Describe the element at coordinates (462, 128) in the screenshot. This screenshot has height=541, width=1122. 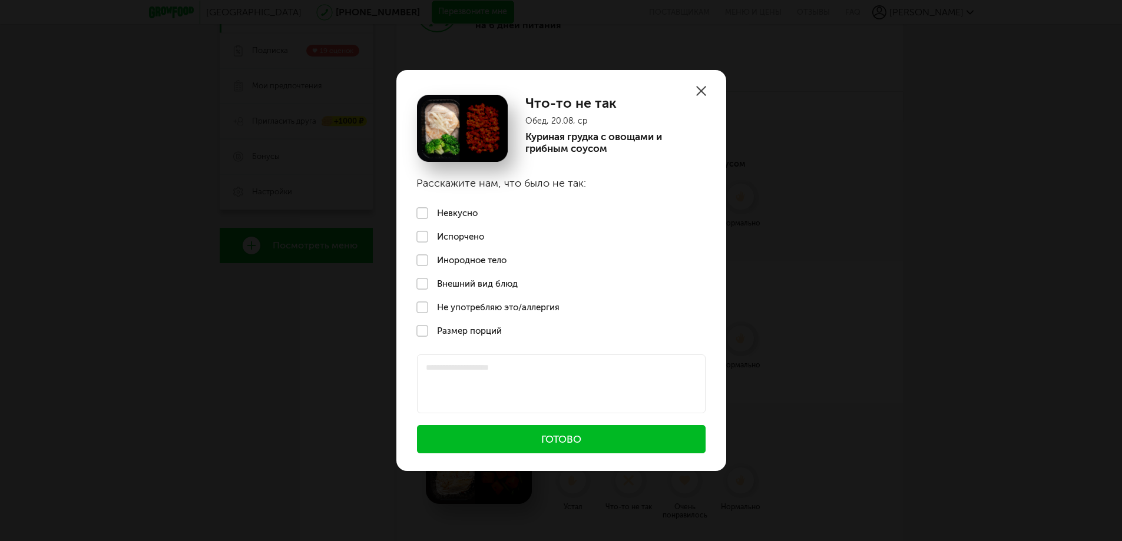
I see `img: Куриная грудка с овощами и грибным соусом` at that location.